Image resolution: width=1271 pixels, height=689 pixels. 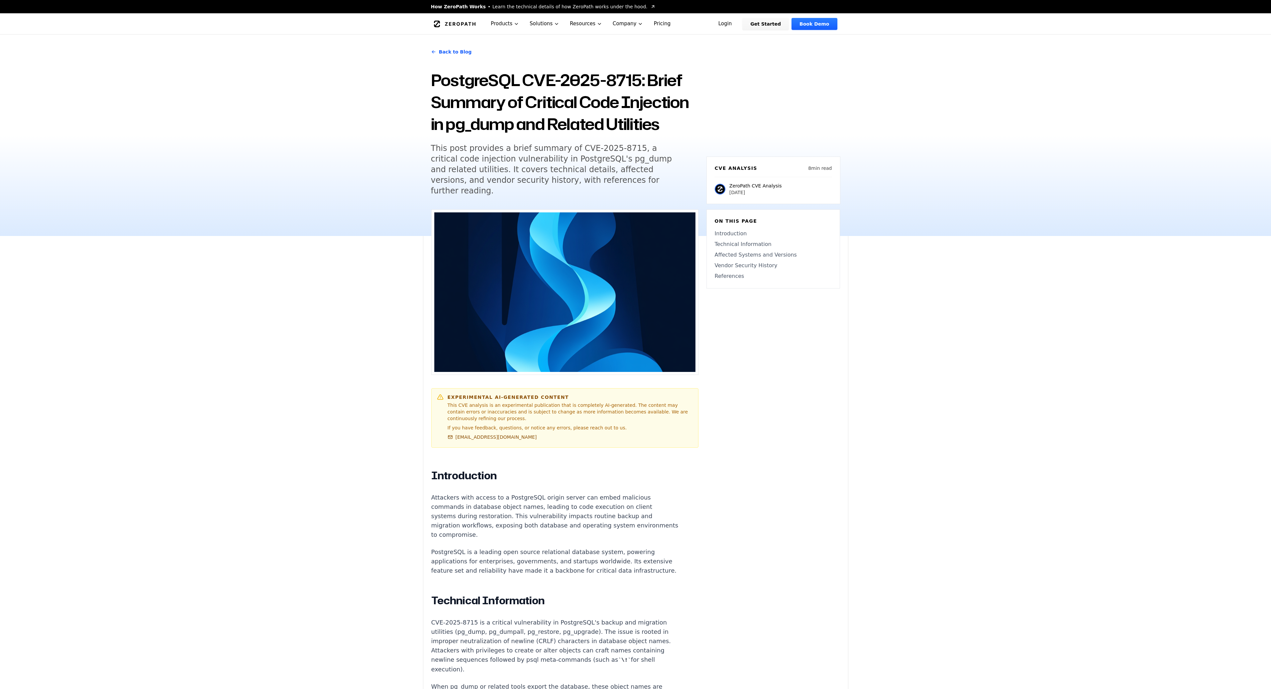 I want to click on button: Products, so click(x=505, y=24).